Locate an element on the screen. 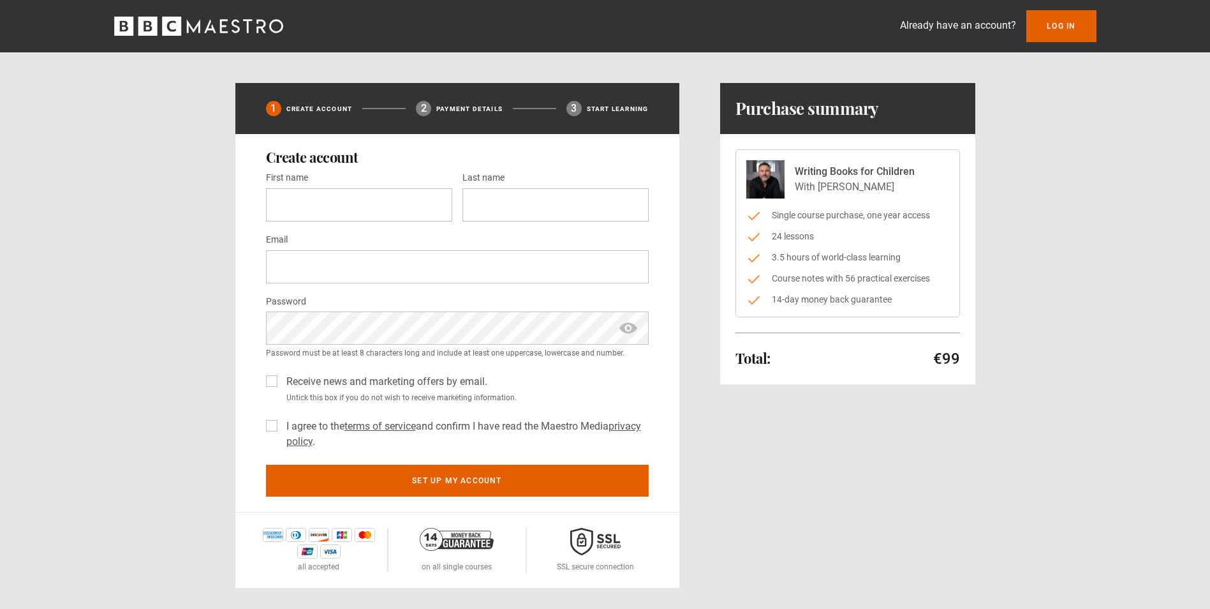 This screenshot has height=609, width=1210. p: €99 is located at coordinates (947, 358).